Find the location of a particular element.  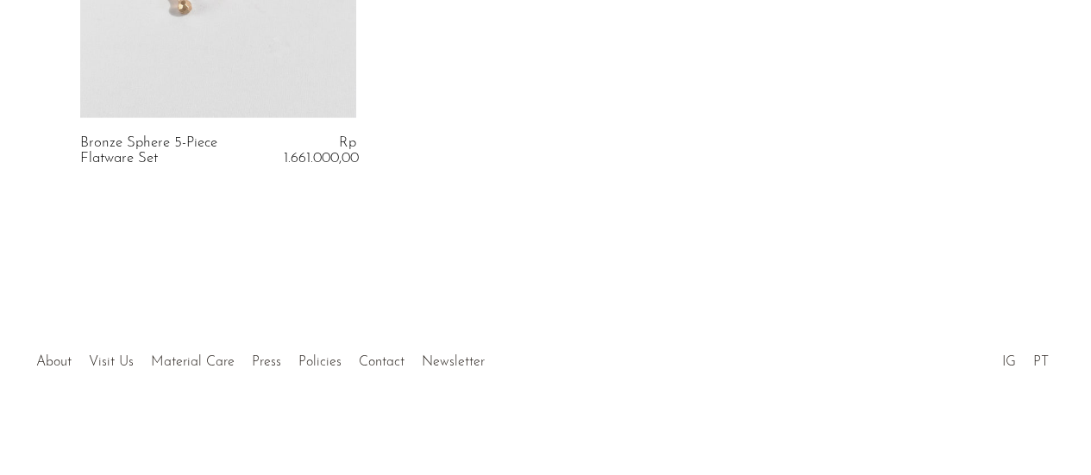

a: Policies is located at coordinates (320, 362).